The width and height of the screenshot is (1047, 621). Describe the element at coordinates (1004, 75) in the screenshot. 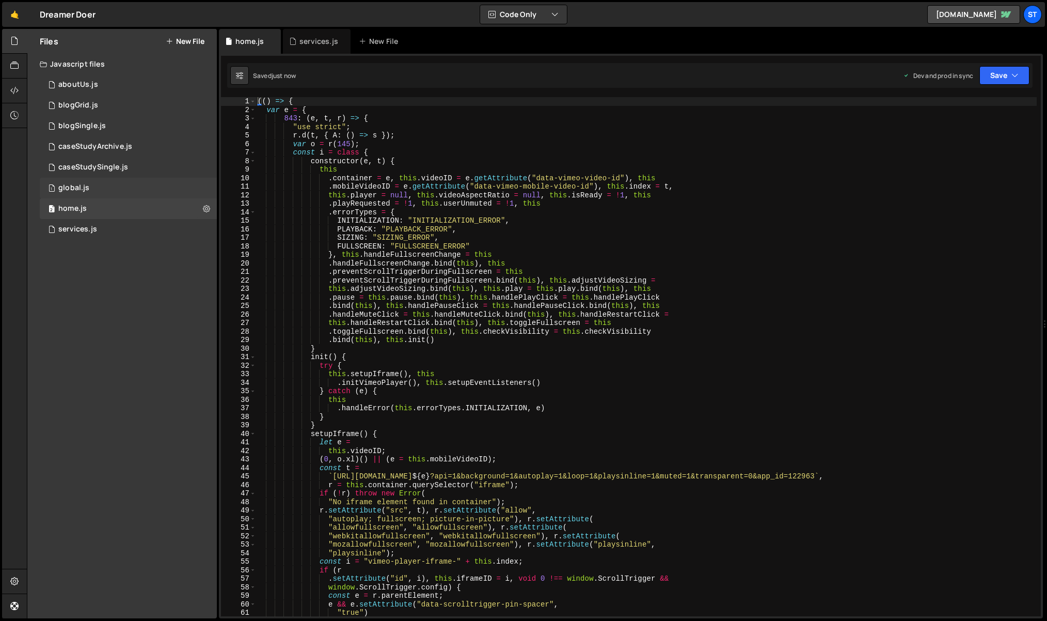

I see `button: Save` at that location.